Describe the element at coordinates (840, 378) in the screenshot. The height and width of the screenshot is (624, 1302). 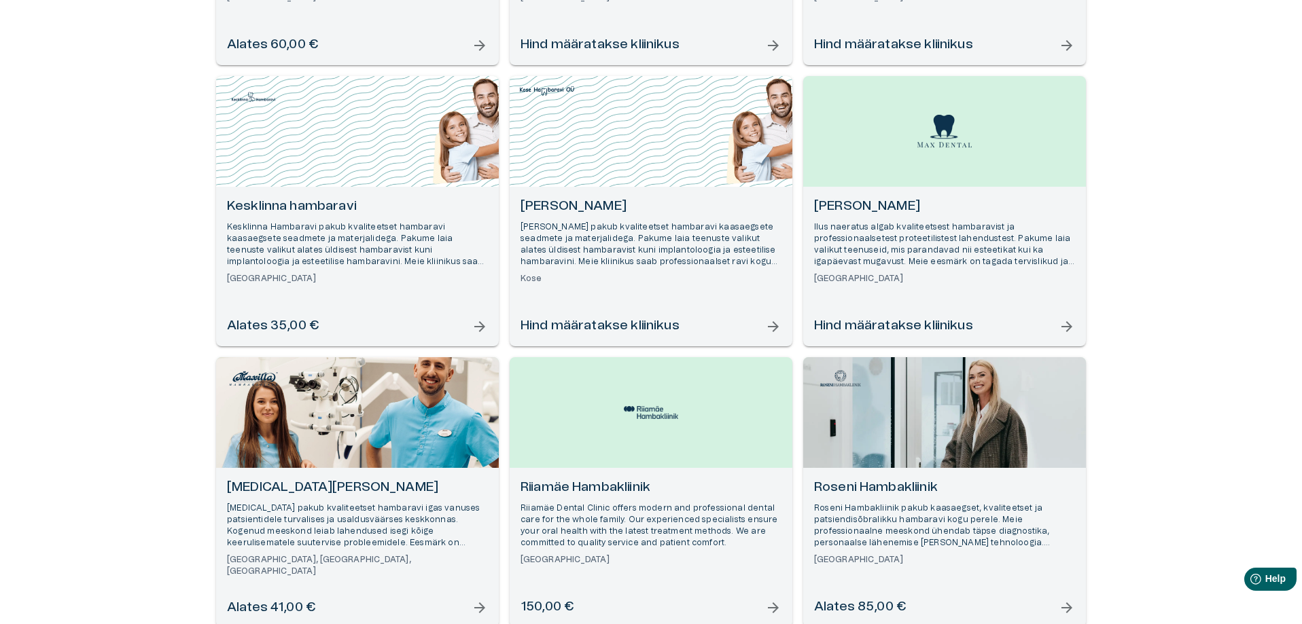
I see `img: Roseni Hambakliinik logo` at that location.